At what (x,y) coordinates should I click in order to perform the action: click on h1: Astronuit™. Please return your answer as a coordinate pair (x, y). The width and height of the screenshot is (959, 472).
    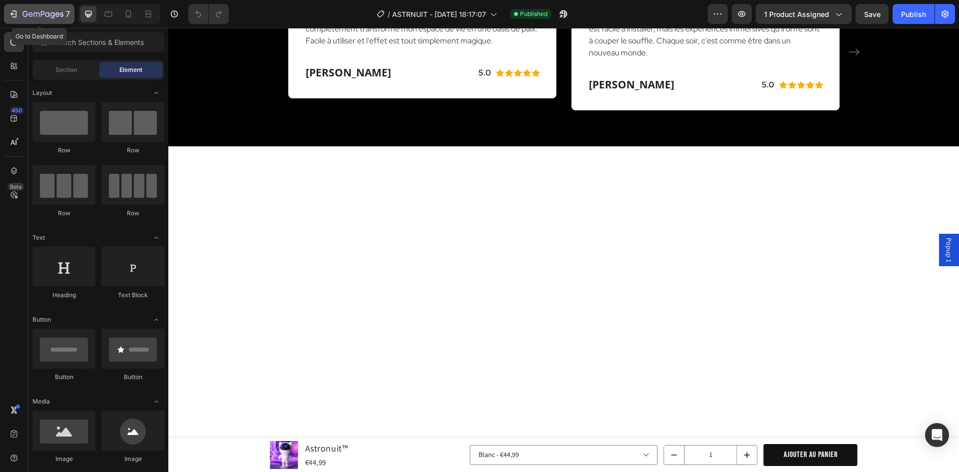
    Looking at the image, I should click on (158, 420).